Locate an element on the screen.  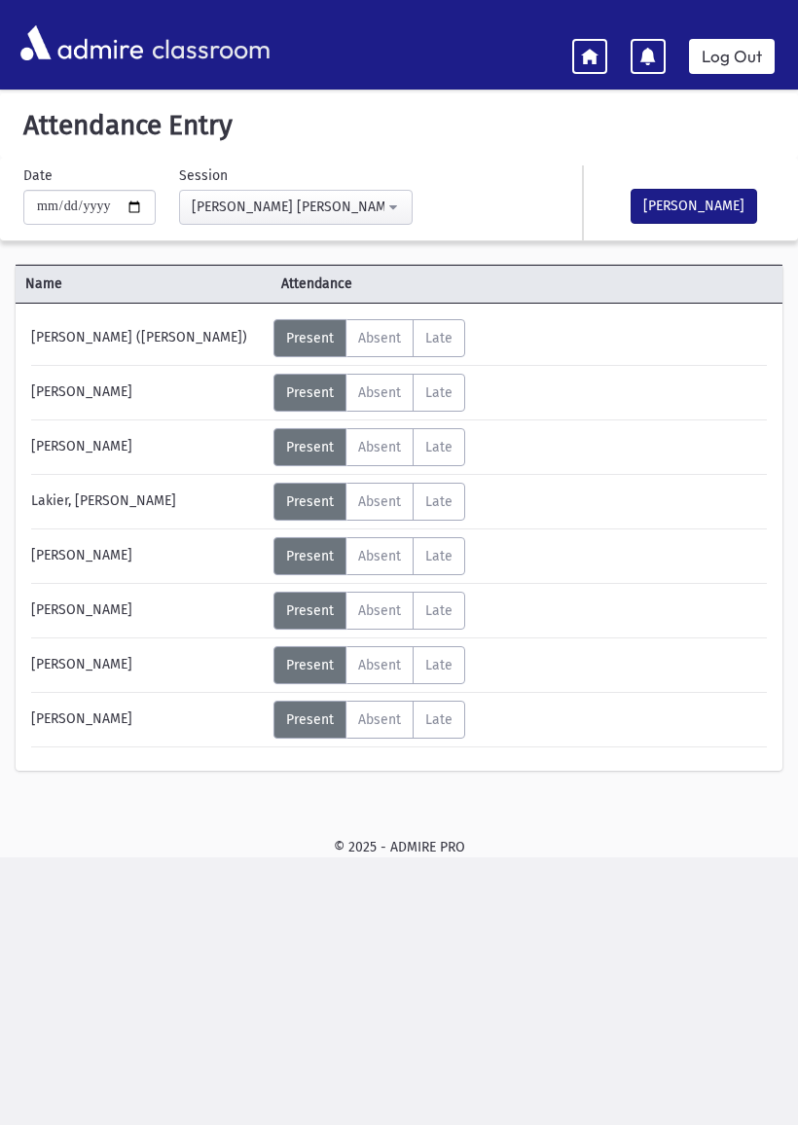
label: Session is located at coordinates (203, 175).